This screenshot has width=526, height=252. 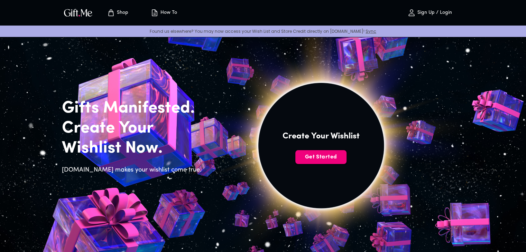 I want to click on button: How To, so click(x=164, y=13).